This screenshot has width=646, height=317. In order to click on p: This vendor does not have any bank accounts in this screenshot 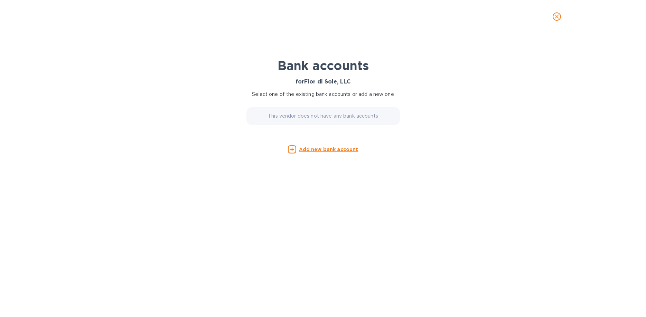, I will do `click(323, 116)`.